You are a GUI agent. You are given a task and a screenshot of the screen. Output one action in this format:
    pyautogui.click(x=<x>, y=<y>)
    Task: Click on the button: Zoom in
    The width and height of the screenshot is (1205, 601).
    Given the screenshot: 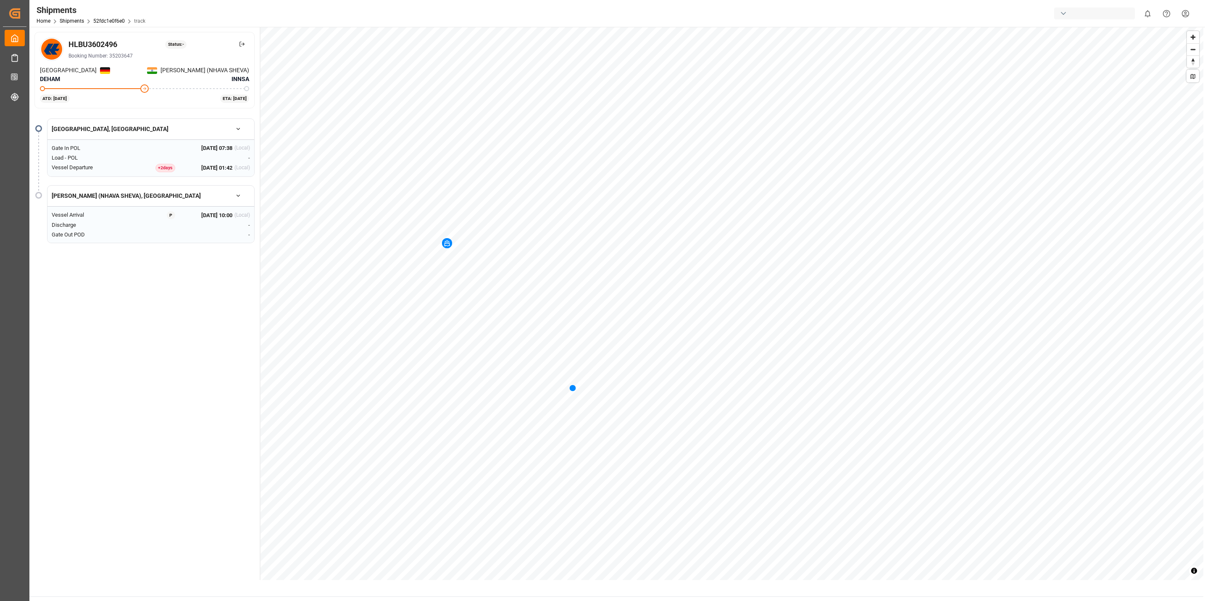 What is the action you would take?
    pyautogui.click(x=1193, y=37)
    